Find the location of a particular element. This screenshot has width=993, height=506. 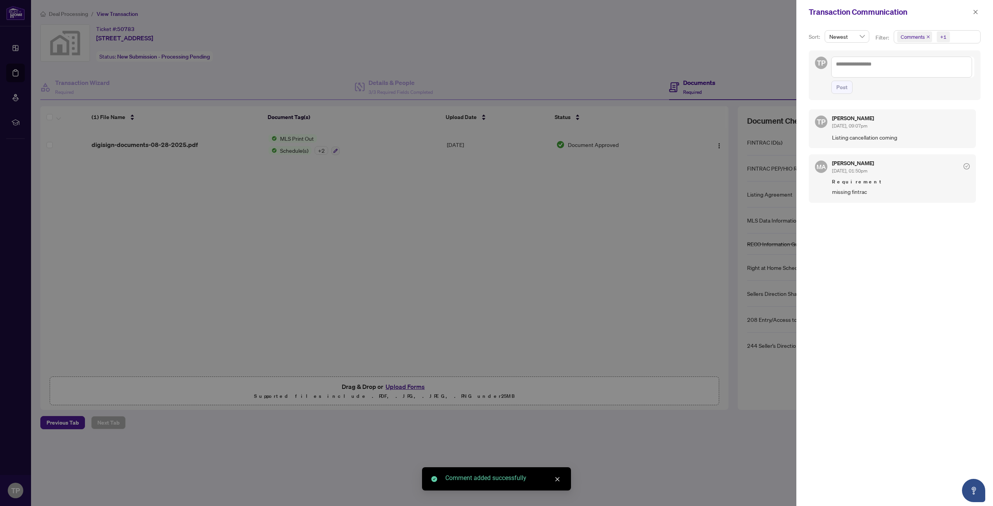

button: Open asap is located at coordinates (973, 491).